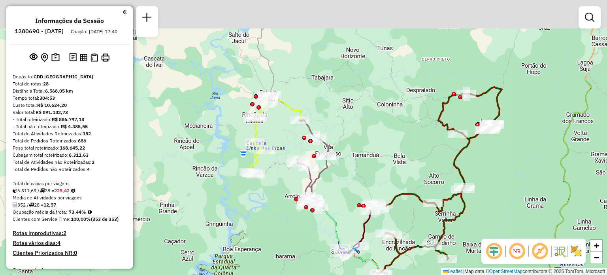  I want to click on i: Meta Caixas/viagem: 227,95 Diferença: -2,53, so click(73, 190).